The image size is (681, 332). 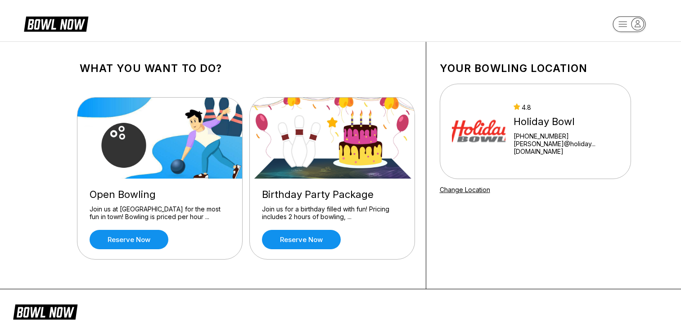 What do you see at coordinates (566, 122) in the screenshot?
I see `div: Holiday Bowl` at bounding box center [566, 122].